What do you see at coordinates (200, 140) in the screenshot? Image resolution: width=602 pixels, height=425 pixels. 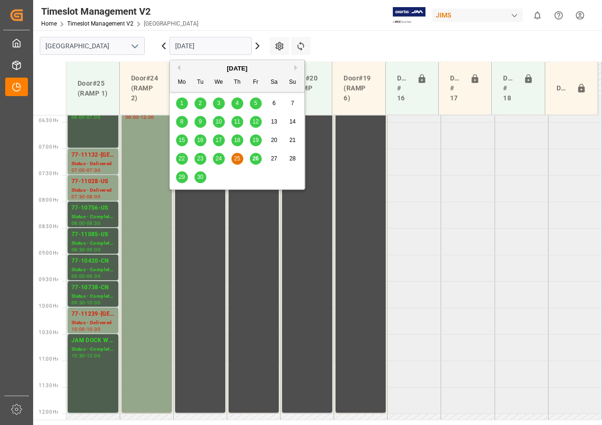 I see `span: 16` at bounding box center [200, 140].